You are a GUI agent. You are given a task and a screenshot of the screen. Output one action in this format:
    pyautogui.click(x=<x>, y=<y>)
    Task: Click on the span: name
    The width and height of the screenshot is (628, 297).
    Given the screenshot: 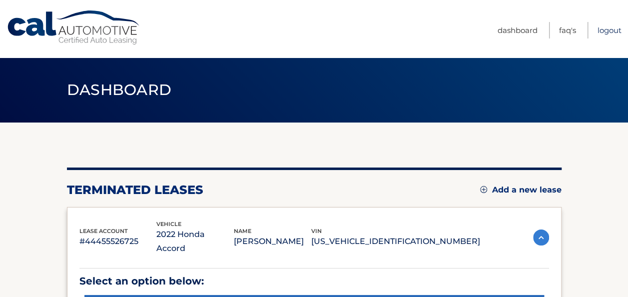 What is the action you would take?
    pyautogui.click(x=242, y=231)
    